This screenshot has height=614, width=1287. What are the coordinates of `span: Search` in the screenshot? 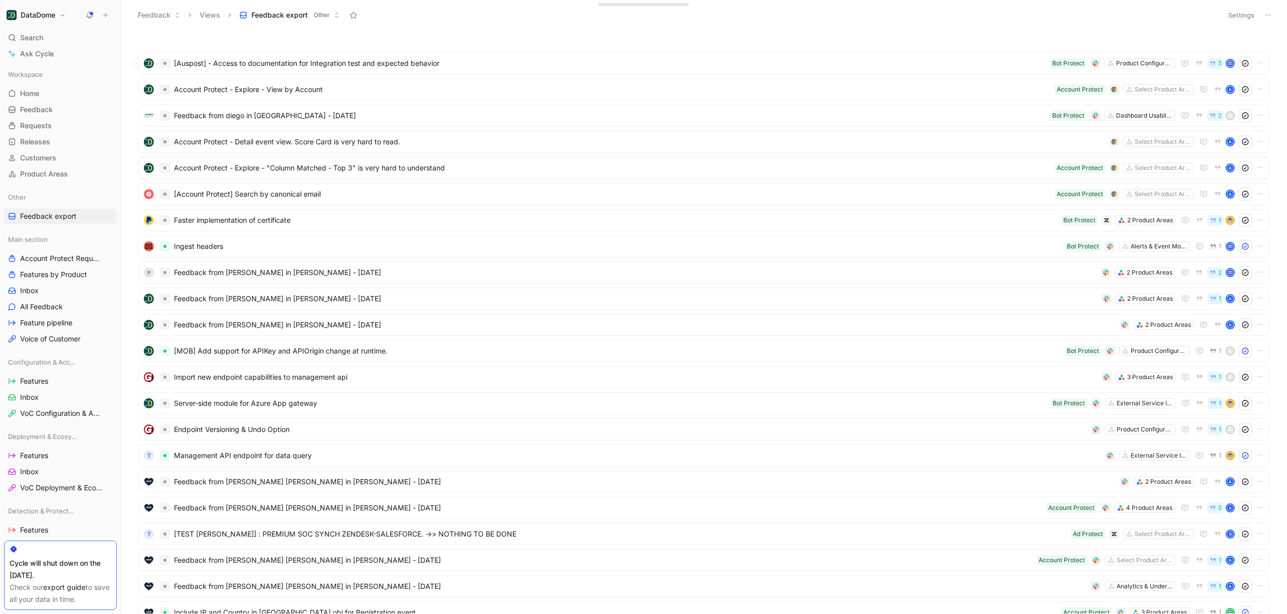 It's located at (32, 38).